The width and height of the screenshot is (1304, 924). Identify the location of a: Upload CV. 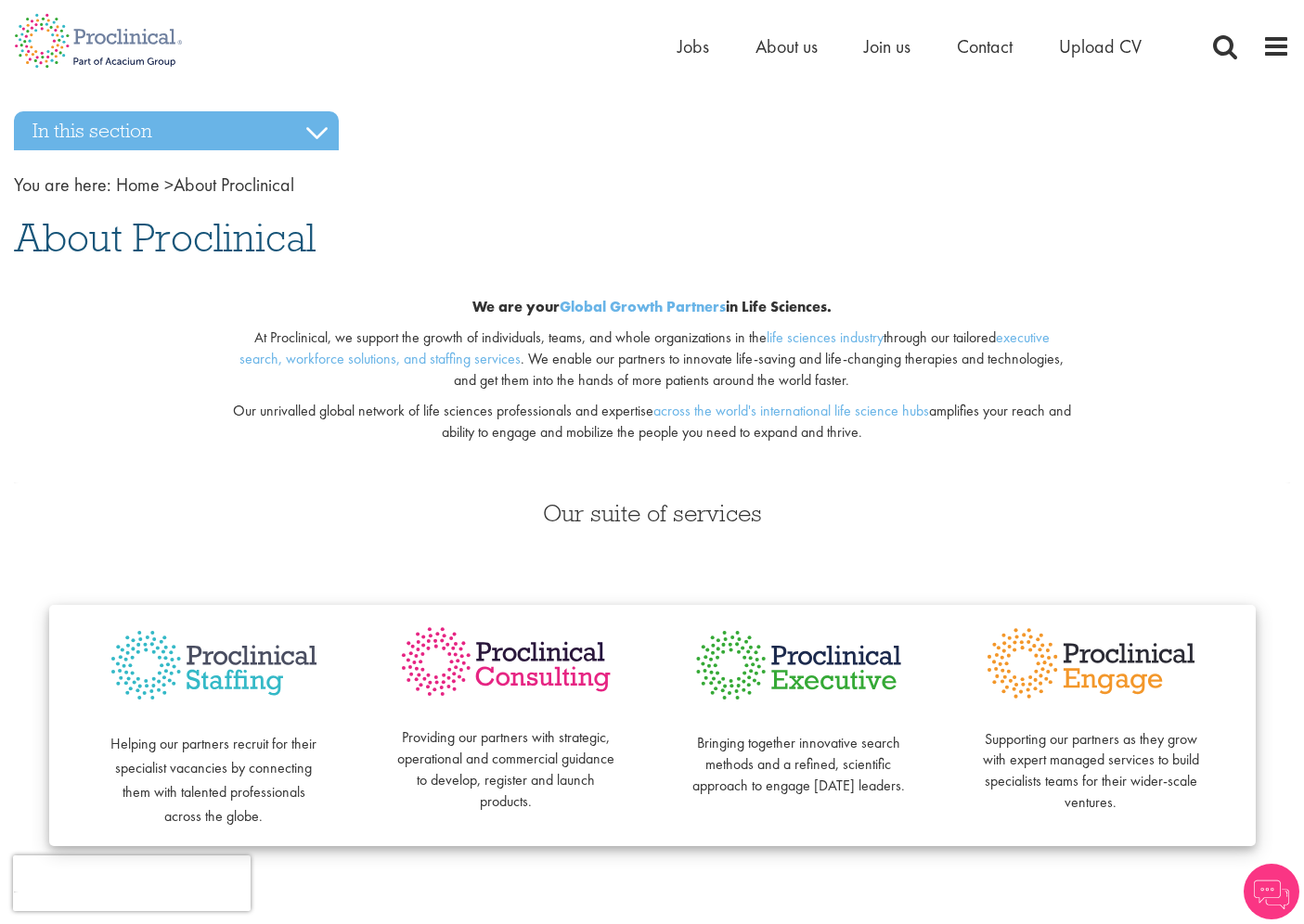
(1100, 47).